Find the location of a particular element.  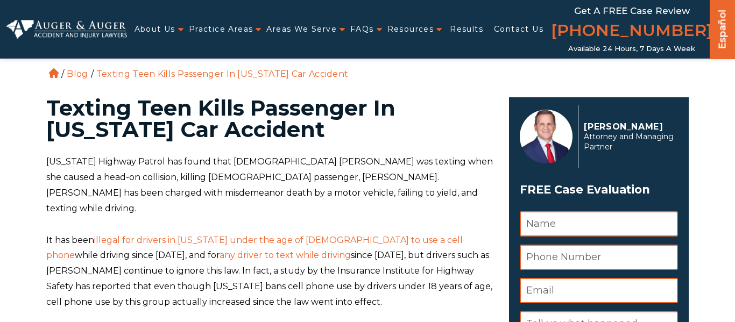

input: Phone Number is located at coordinates (599, 257).